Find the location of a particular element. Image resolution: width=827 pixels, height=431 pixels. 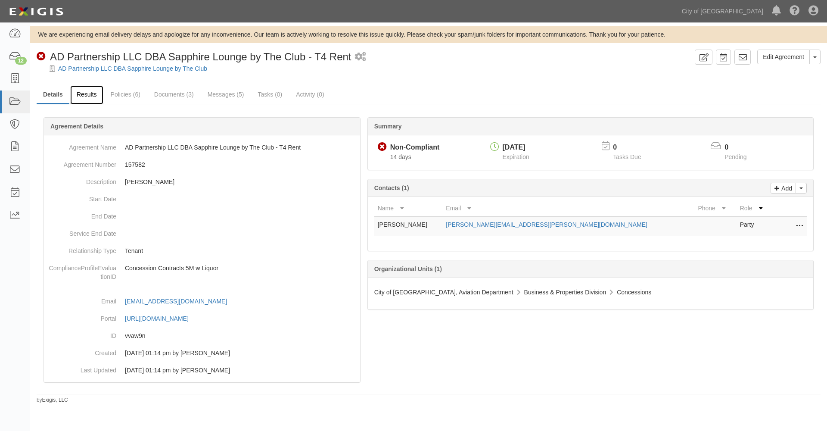

div: AD Partnership LLC DBA Sapphire Lounge by The Club - T4 Rent is located at coordinates (194, 57).